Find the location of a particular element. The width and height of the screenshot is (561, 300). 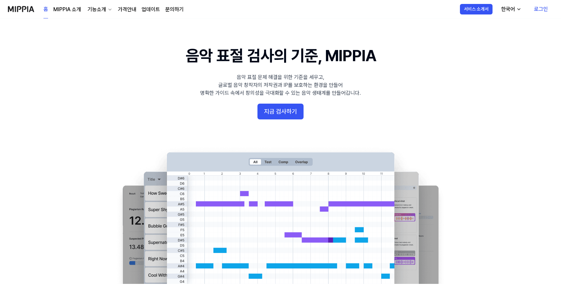

button: 서비스 소개서 is located at coordinates (476, 9).